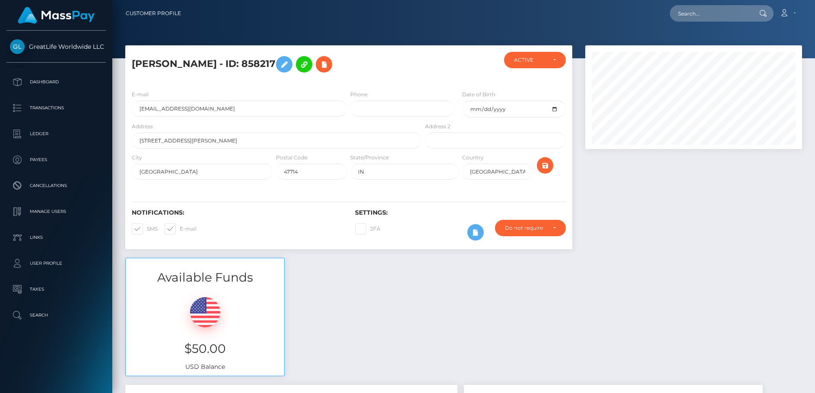 The width and height of the screenshot is (815, 393). I want to click on button: ACTIVE, so click(535, 60).